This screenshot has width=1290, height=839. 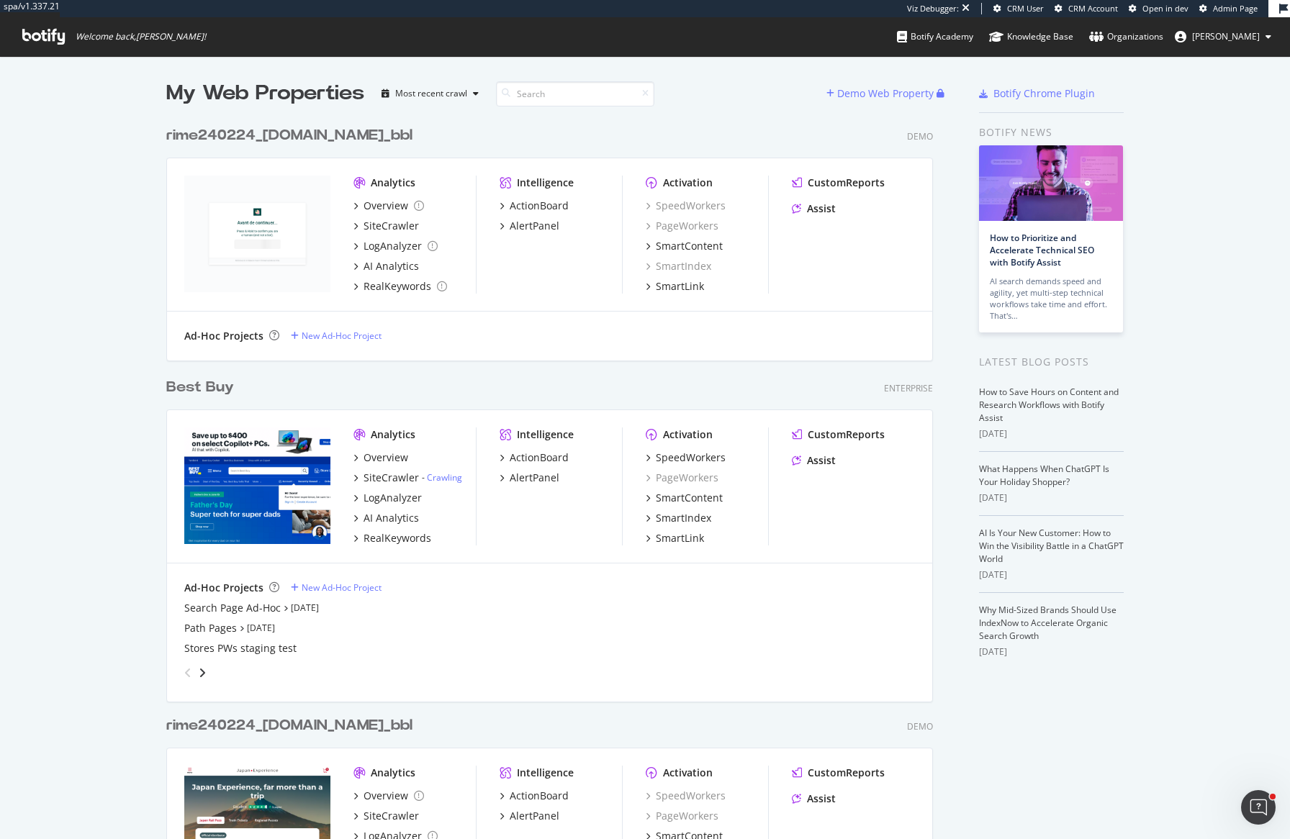 What do you see at coordinates (393, 773) in the screenshot?
I see `div: Analytics` at bounding box center [393, 773].